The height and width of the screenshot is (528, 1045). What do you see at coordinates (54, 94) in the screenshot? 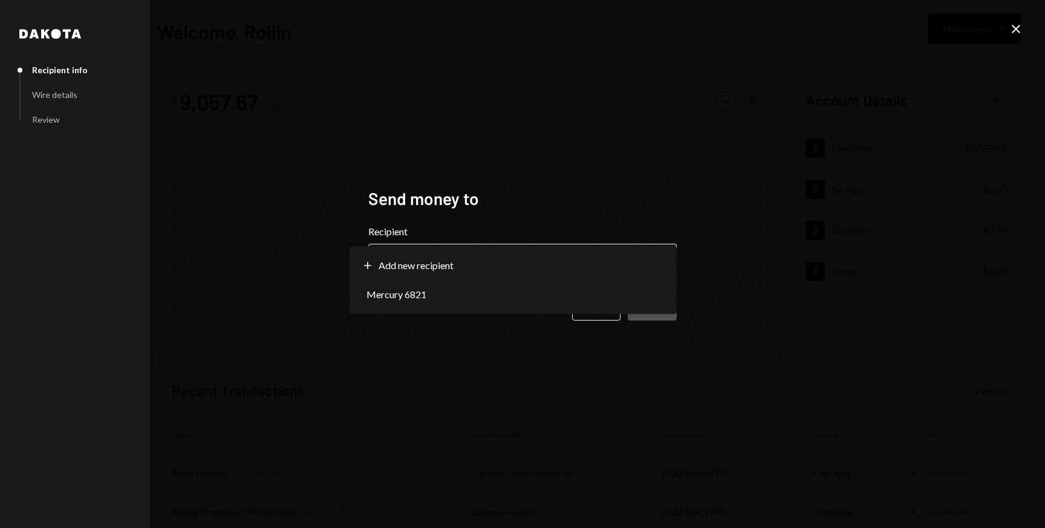
I see `div: Wire details` at bounding box center [54, 94].